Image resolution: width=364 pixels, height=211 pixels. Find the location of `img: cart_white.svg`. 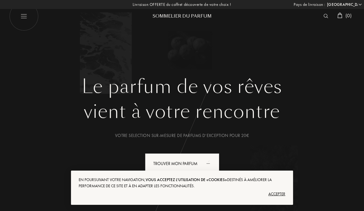

img: cart_white.svg is located at coordinates (340, 15).